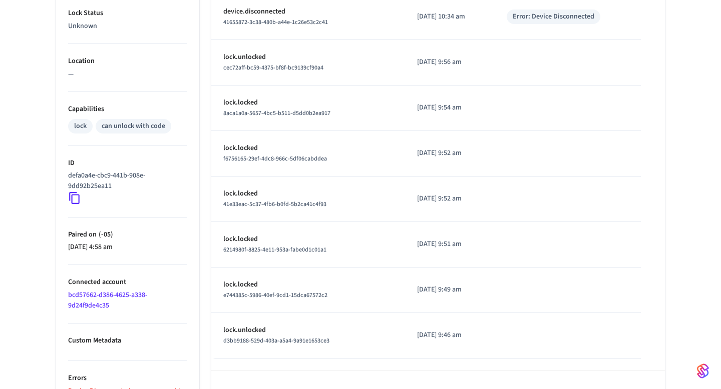 This screenshot has height=389, width=721. What do you see at coordinates (128, 378) in the screenshot?
I see `p: Errors` at bounding box center [128, 378].